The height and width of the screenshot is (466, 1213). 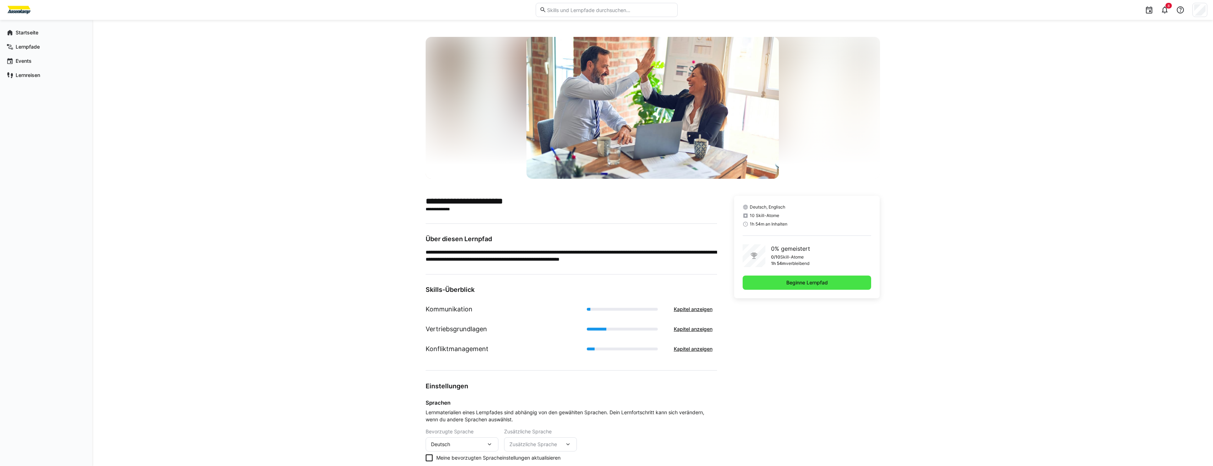 What do you see at coordinates (792, 257) in the screenshot?
I see `p: Skill-Atome` at bounding box center [792, 257].